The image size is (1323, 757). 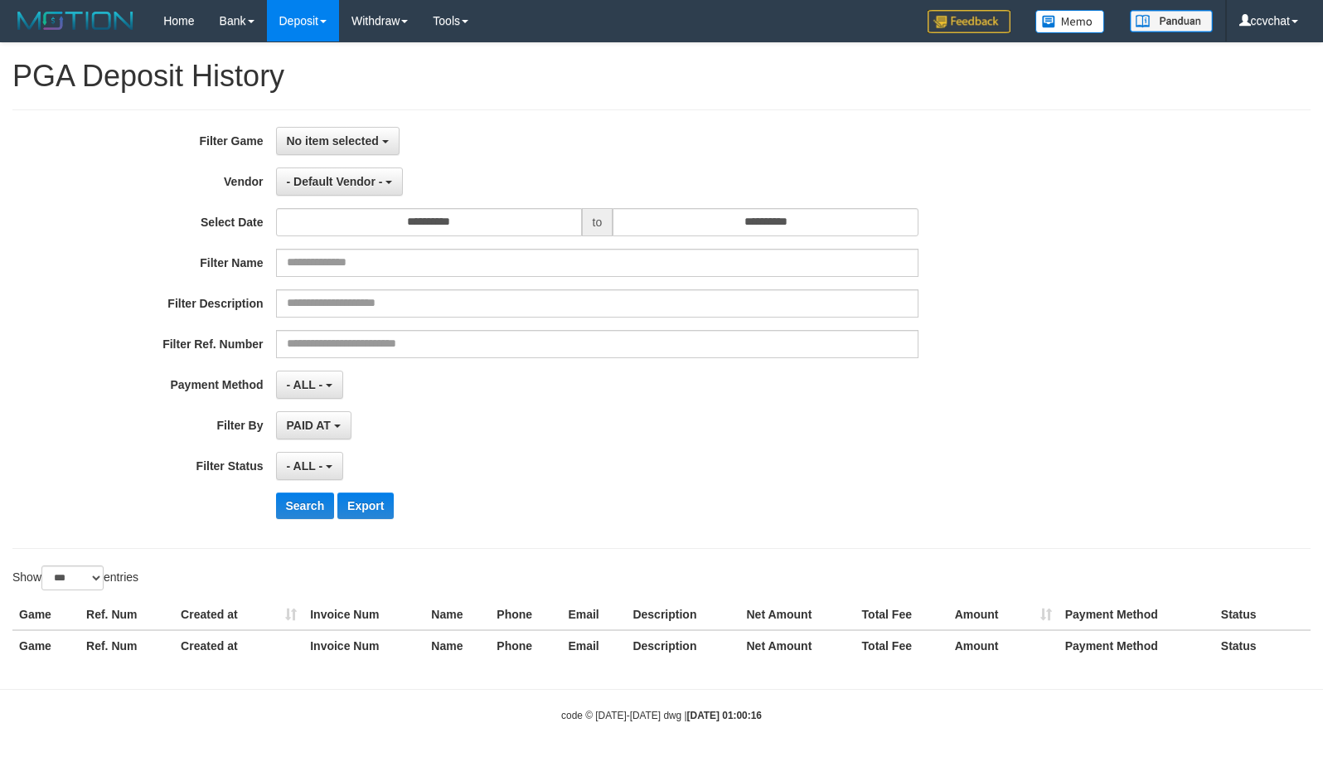 What do you see at coordinates (1070, 22) in the screenshot?
I see `img: Button%20Memo.svg` at bounding box center [1070, 22].